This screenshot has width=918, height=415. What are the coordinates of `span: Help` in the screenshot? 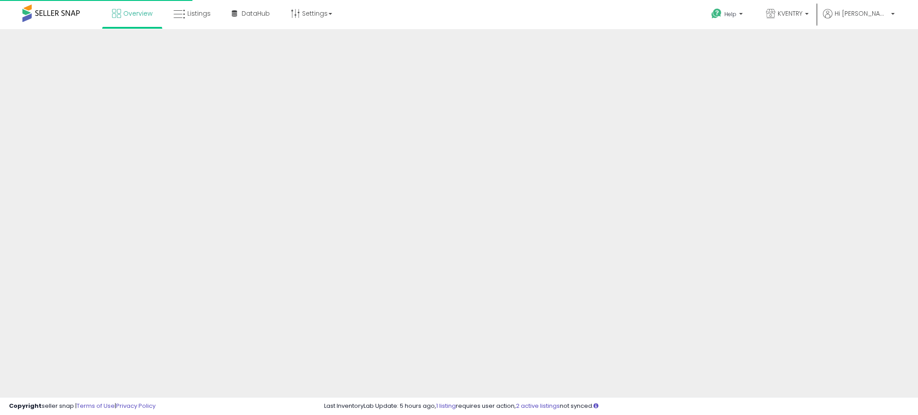 It's located at (730, 14).